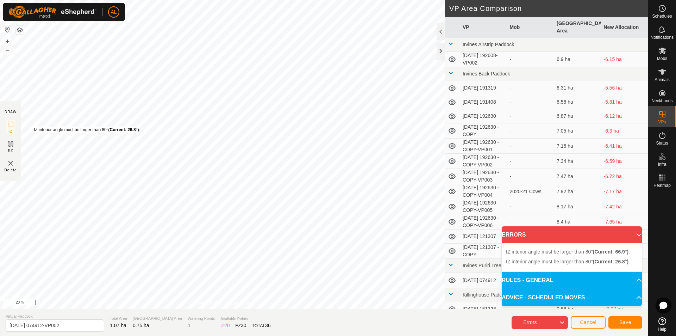 Image resolution: width=676 pixels, height=336 pixels. I want to click on button: Cancel, so click(588, 322).